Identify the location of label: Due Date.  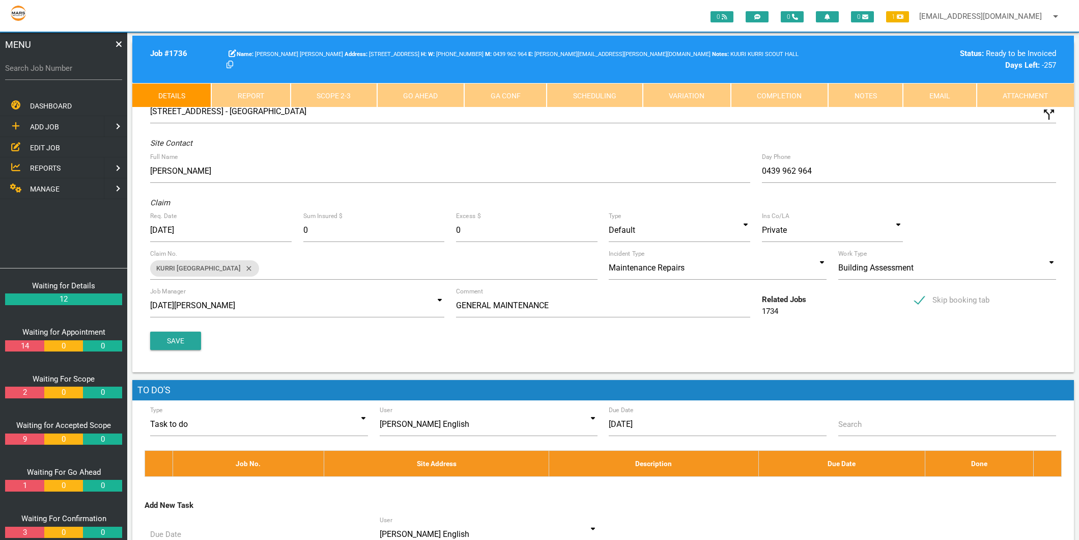
(621, 410).